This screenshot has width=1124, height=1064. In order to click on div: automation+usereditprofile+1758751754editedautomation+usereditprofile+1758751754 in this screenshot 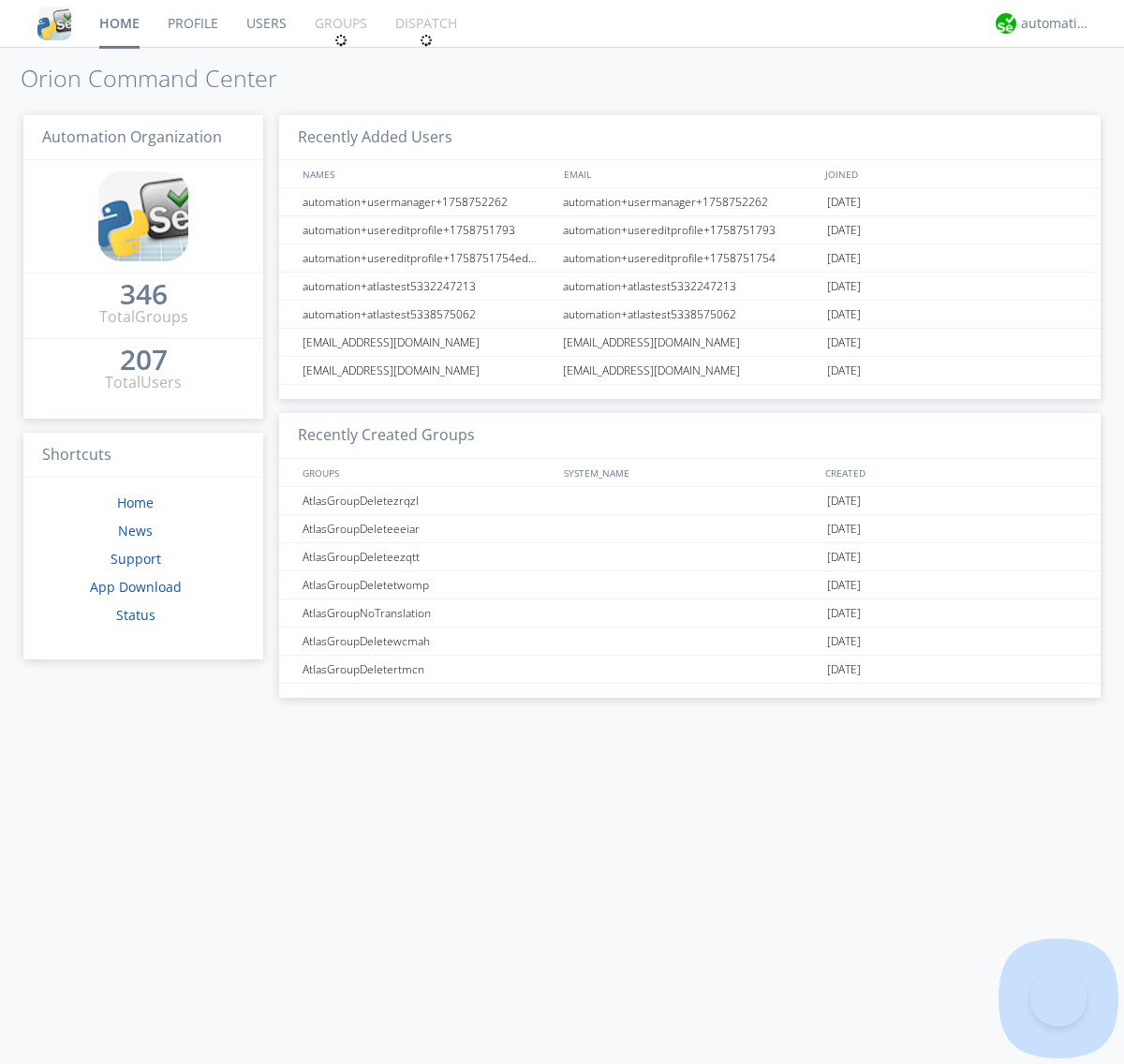, I will do `click(427, 258)`.